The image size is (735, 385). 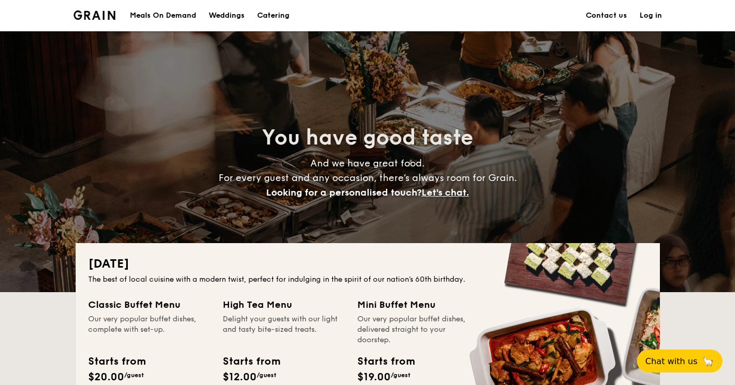 I want to click on div: The best of local cuisine with a modern twist, perfect for indulging in the spirit of our nation’..., so click(x=368, y=280).